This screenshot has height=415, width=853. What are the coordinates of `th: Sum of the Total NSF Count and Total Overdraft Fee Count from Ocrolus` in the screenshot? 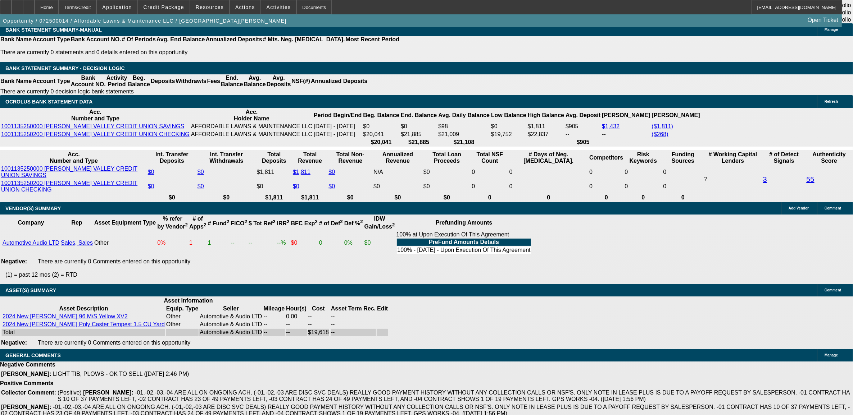 It's located at (489, 158).